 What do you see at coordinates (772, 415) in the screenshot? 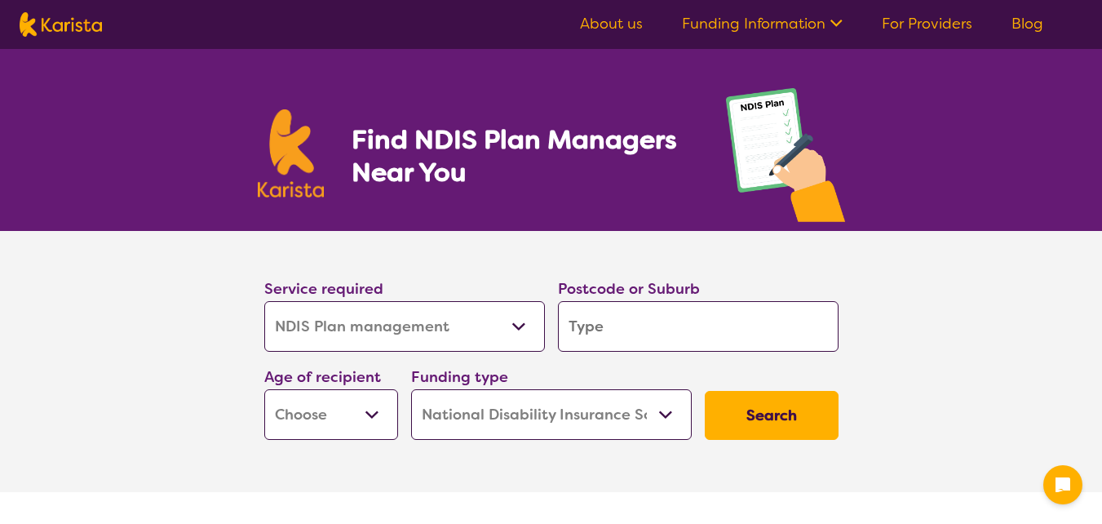
I see `button: Search` at bounding box center [772, 415].